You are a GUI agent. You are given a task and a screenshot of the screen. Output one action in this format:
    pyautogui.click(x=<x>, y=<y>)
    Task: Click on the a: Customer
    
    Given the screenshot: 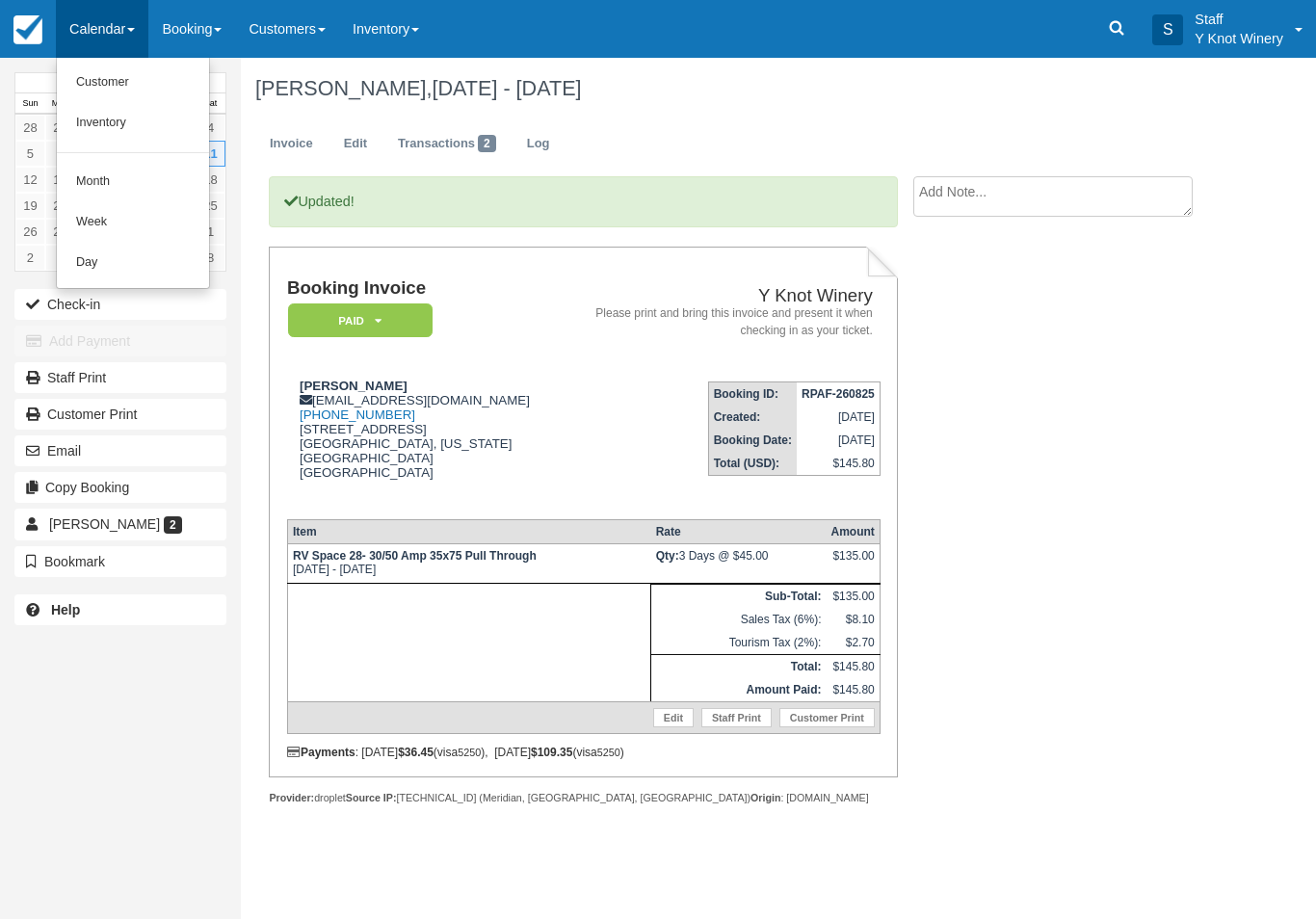 What is the action you would take?
    pyautogui.click(x=133, y=83)
    